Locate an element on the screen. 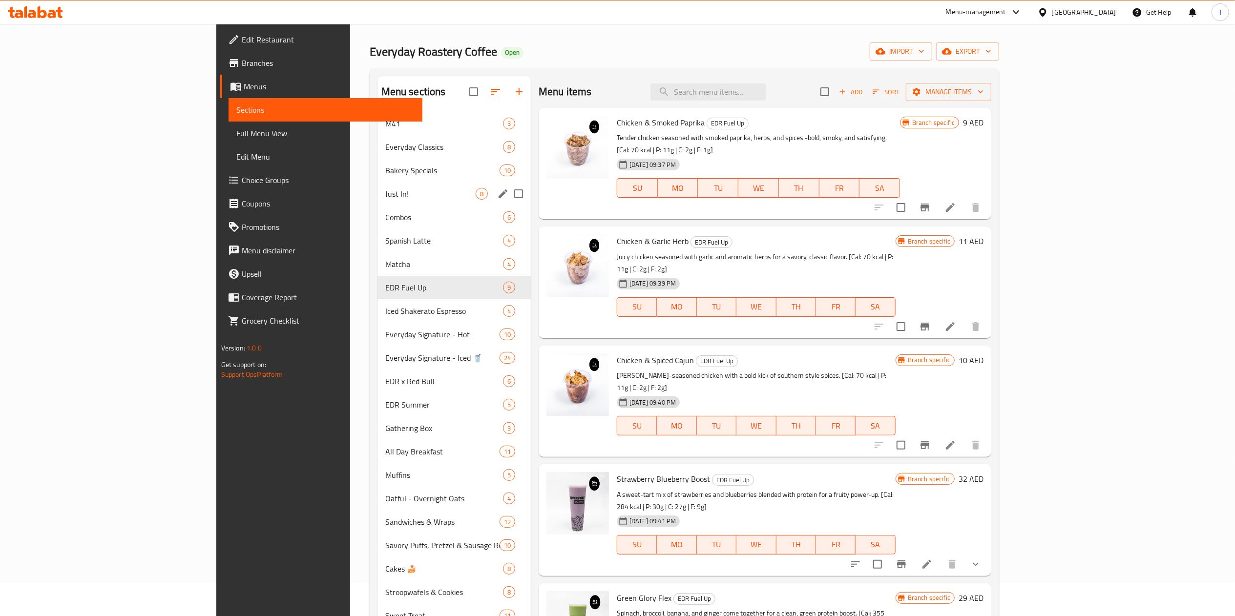 This screenshot has height=616, width=1235. a: Edit Restaurant is located at coordinates (321, 40).